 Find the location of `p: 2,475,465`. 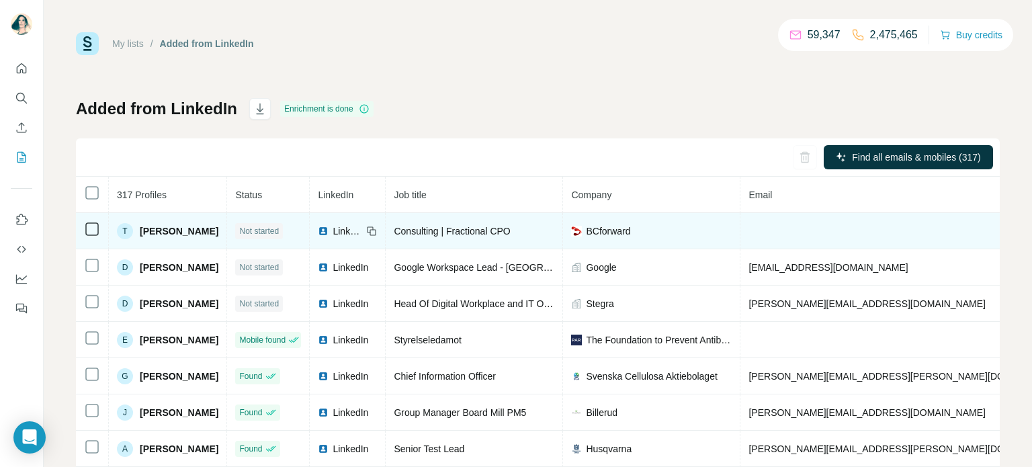

p: 2,475,465 is located at coordinates (894, 35).